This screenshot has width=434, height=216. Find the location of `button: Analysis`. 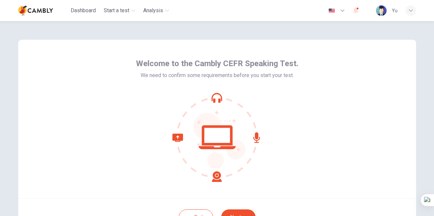

button: Analysis is located at coordinates (156, 11).